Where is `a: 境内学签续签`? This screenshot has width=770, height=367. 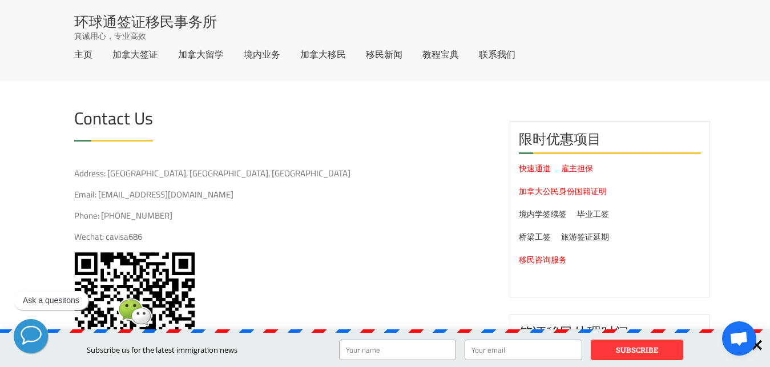 a: 境内学签续签 is located at coordinates (543, 214).